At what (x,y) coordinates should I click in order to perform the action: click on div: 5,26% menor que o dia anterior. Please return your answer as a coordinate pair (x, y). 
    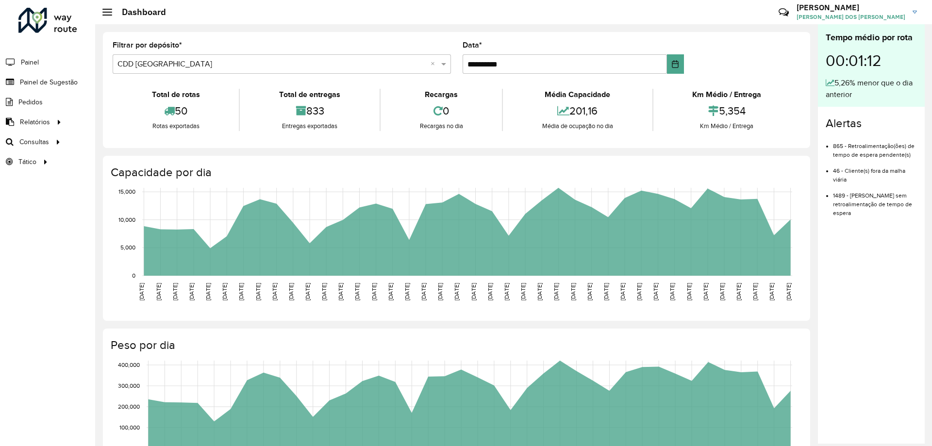
    Looking at the image, I should click on (872, 89).